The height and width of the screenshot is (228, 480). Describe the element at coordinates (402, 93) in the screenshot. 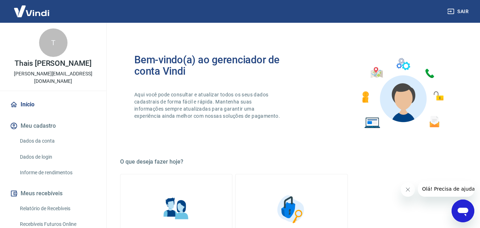

I see `img: Imagem de um avatar masculino com diversos icones exemplificando as funcionalidades do gerenciado...` at that location.